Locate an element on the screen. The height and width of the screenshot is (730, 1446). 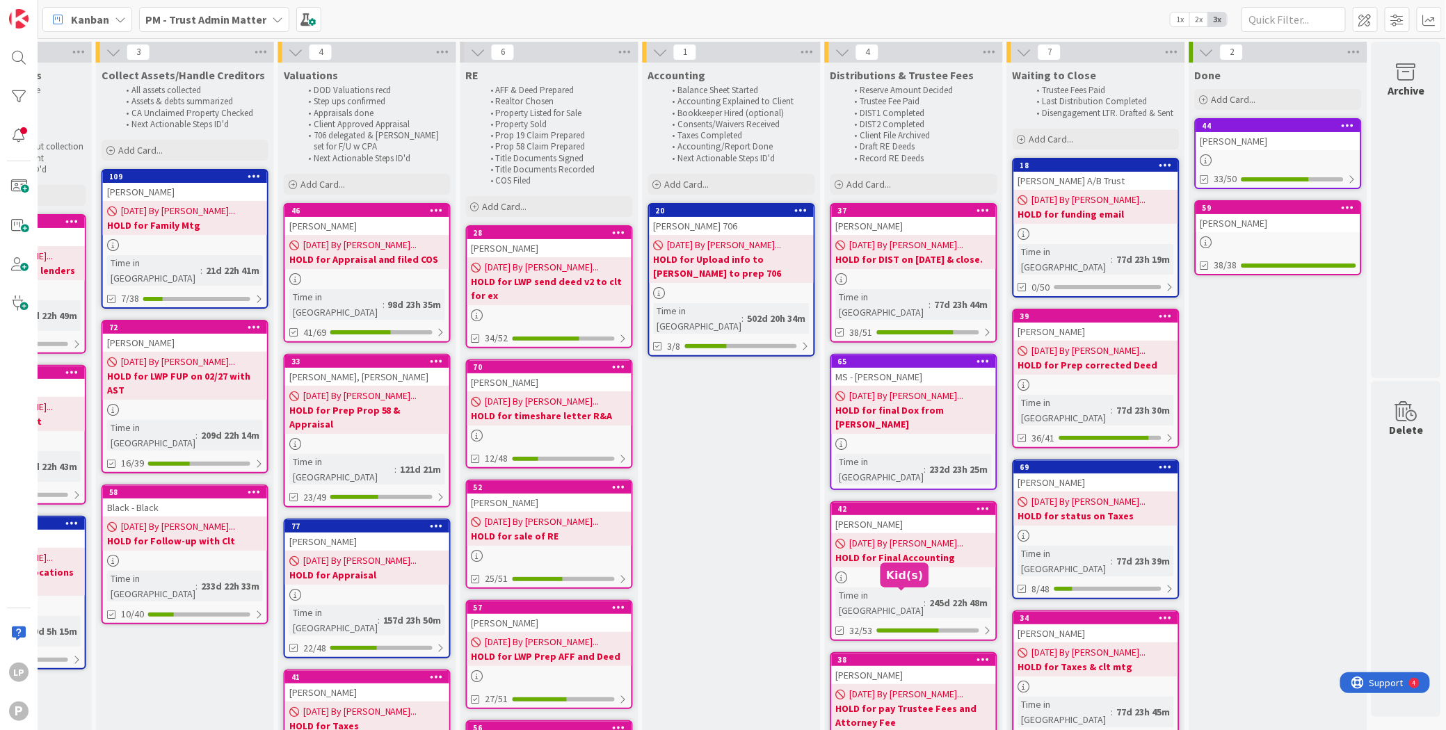
span: Waiting to Close is located at coordinates (1055, 75).